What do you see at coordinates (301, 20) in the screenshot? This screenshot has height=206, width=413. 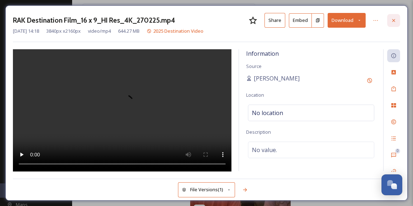 I see `button: Embed` at bounding box center [301, 20].